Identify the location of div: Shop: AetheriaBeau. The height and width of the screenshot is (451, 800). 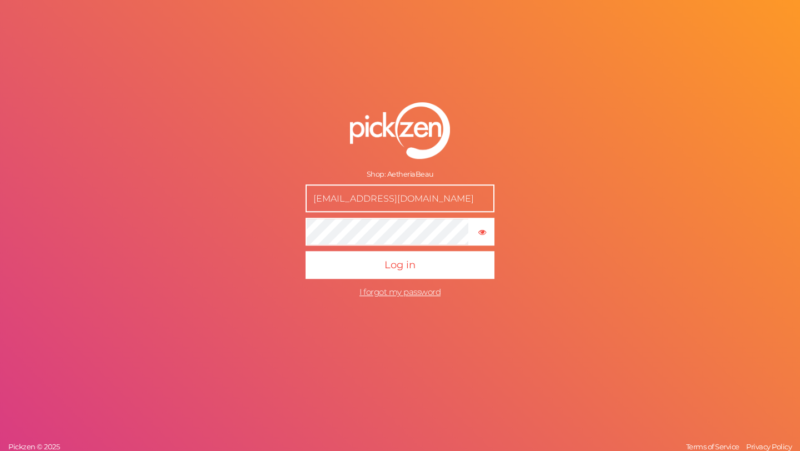
(400, 174).